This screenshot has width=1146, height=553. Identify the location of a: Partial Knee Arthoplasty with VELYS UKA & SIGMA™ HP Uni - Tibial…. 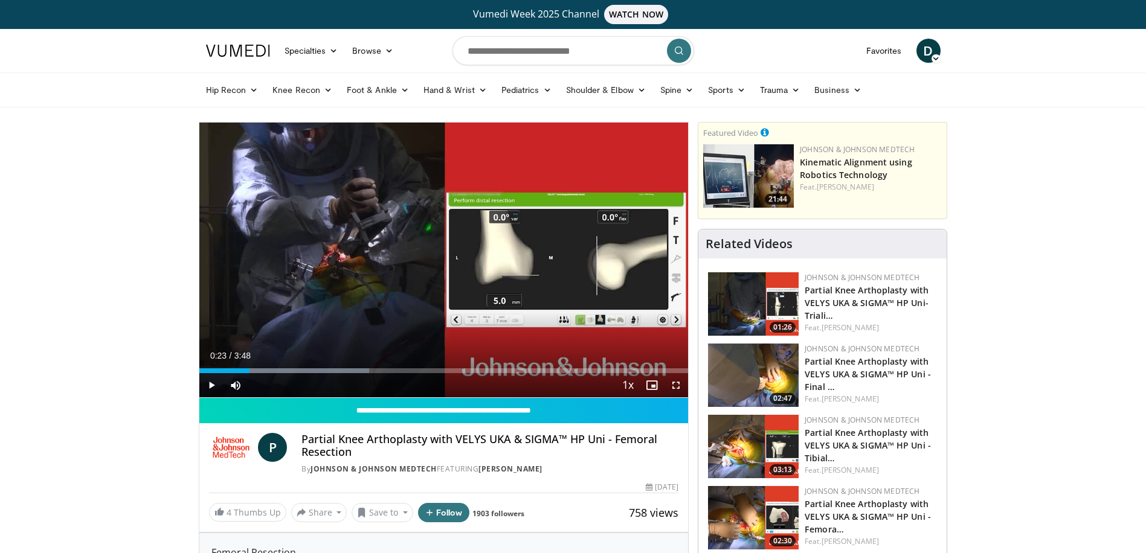
(868, 445).